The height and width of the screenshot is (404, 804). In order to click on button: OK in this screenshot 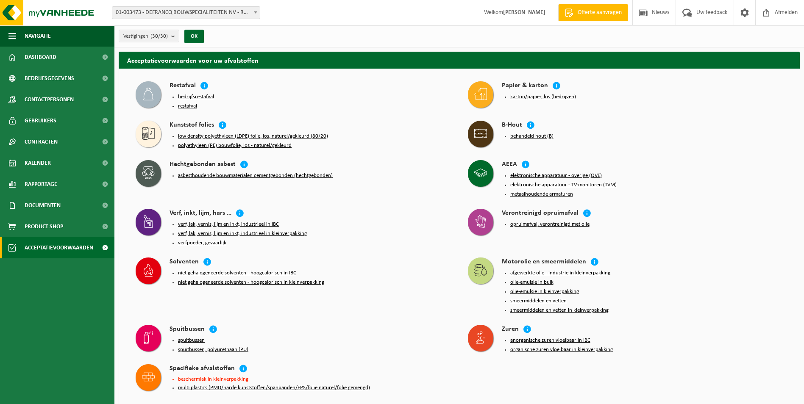, I will do `click(194, 36)`.